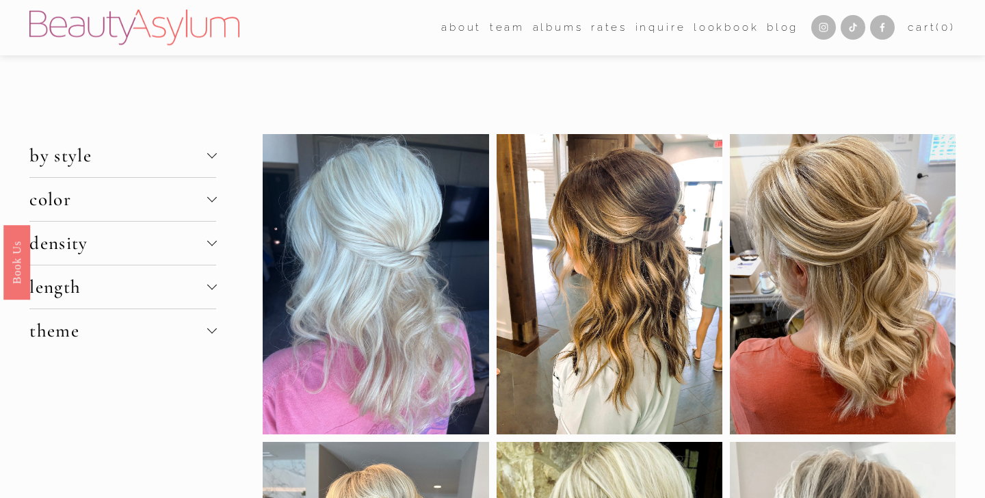 The height and width of the screenshot is (498, 985). What do you see at coordinates (122, 155) in the screenshot?
I see `button: by style` at bounding box center [122, 155].